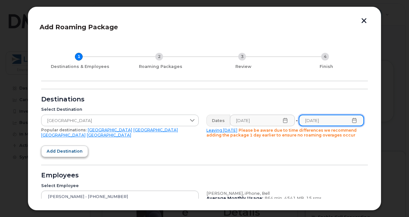 This screenshot has height=217, width=409. Describe the element at coordinates (243, 67) in the screenshot. I see `div: Review` at that location.